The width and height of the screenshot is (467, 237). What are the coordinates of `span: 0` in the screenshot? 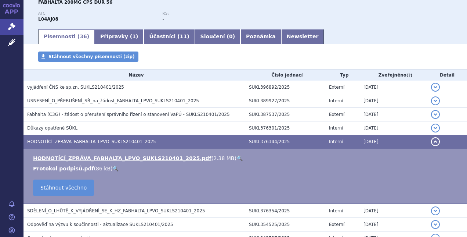 It's located at (231, 36).